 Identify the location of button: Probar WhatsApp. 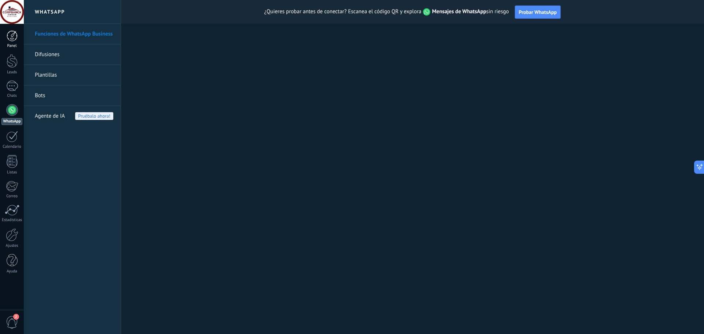
(538, 12).